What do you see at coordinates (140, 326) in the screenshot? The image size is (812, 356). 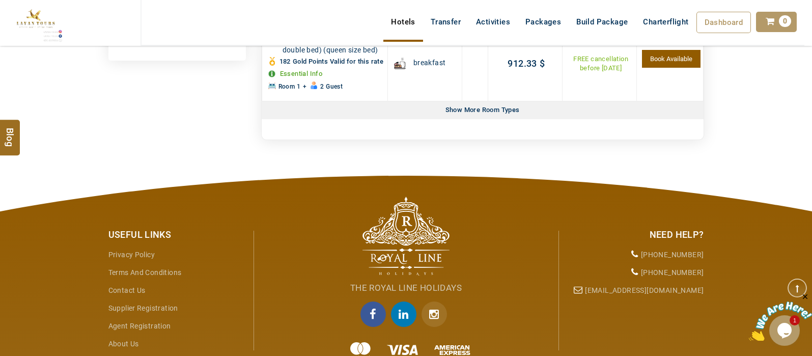 I see `a: Agent Registration` at bounding box center [140, 326].